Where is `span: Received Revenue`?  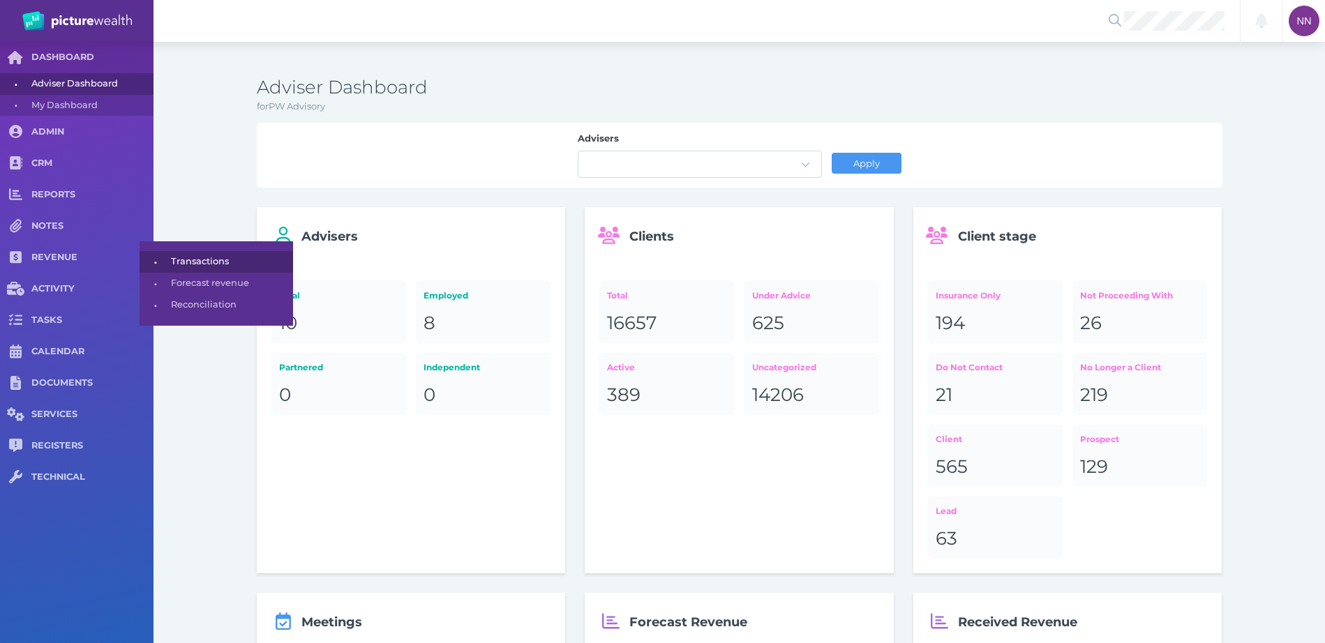 span: Received Revenue is located at coordinates (1017, 622).